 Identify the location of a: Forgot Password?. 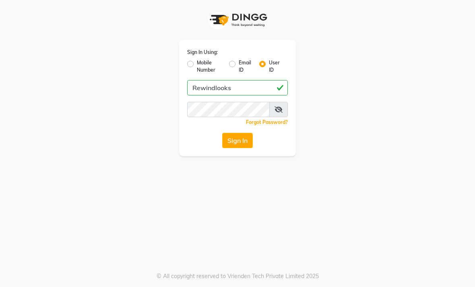
(267, 122).